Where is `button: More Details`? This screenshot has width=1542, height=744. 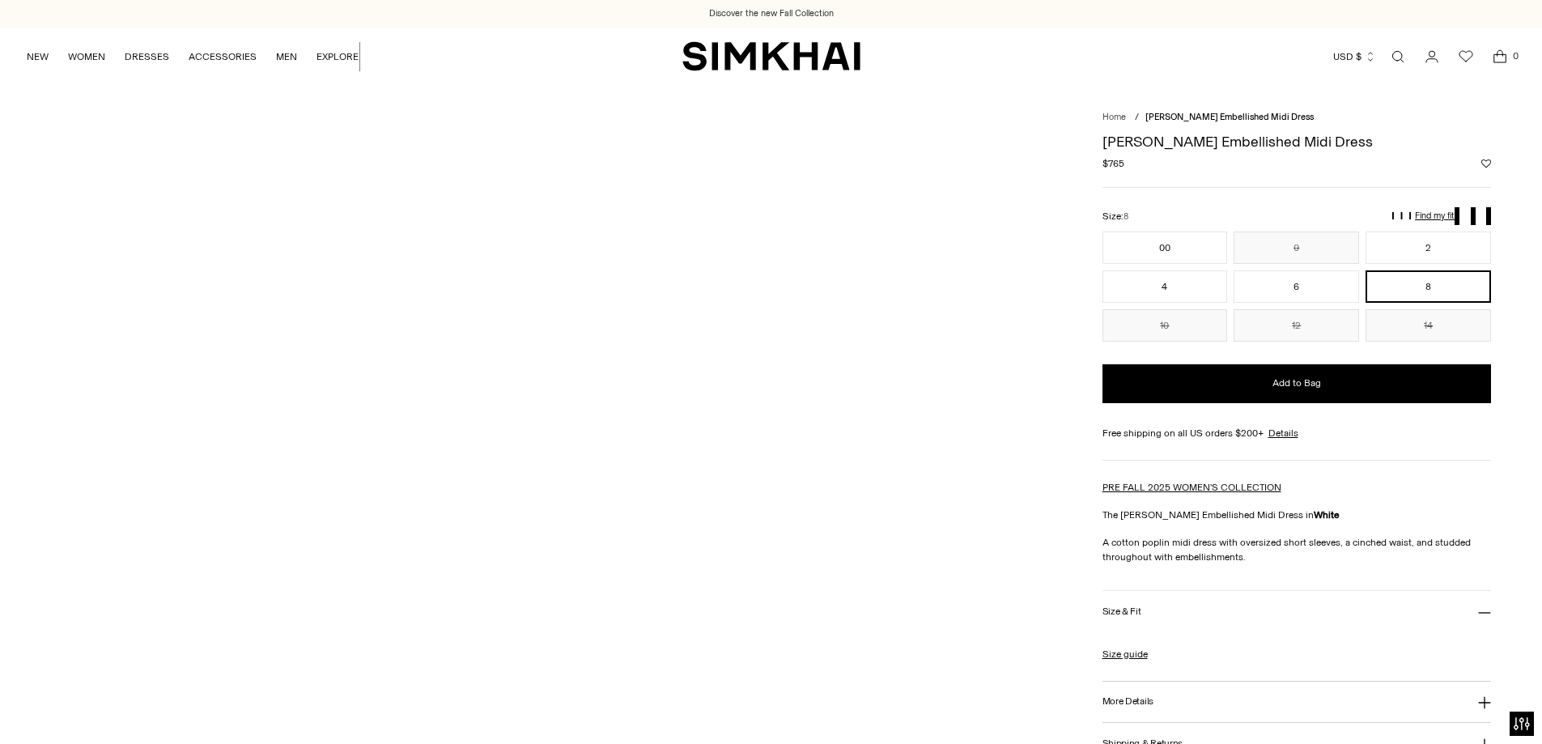
button: More Details is located at coordinates (1296, 702).